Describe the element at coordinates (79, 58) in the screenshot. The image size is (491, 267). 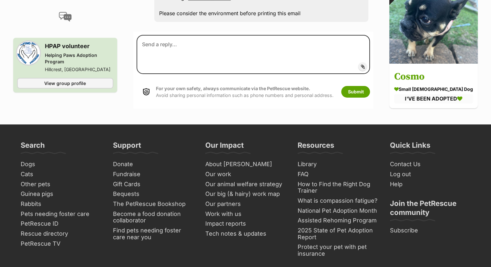
I see `div: Helping Paws Adoption Program` at that location.